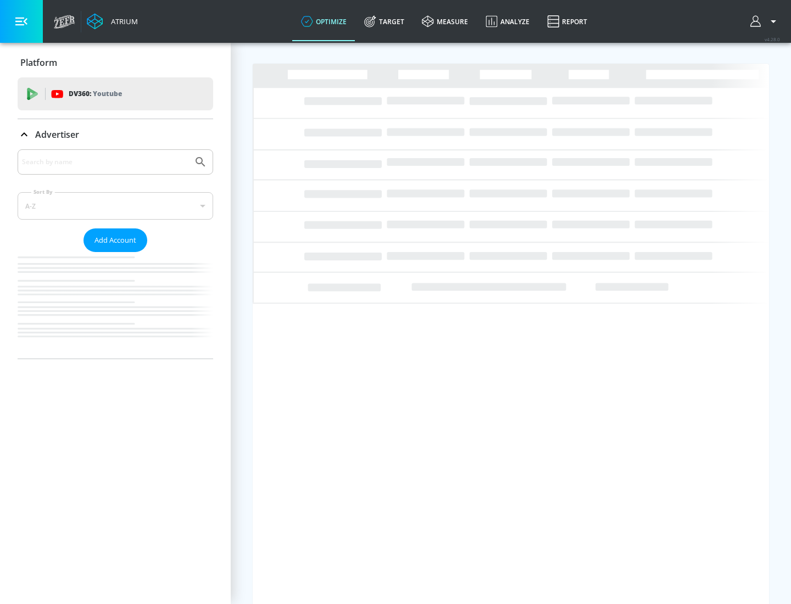  Describe the element at coordinates (445, 21) in the screenshot. I see `a: measure` at that location.